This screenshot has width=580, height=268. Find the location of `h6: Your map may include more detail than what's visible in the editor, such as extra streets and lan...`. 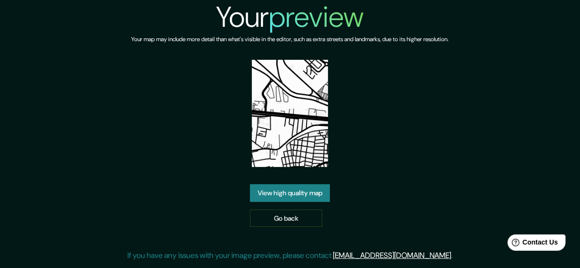

h6: Your map may include more detail than what's visible in the editor, such as extra streets and lan... is located at coordinates (290, 39).